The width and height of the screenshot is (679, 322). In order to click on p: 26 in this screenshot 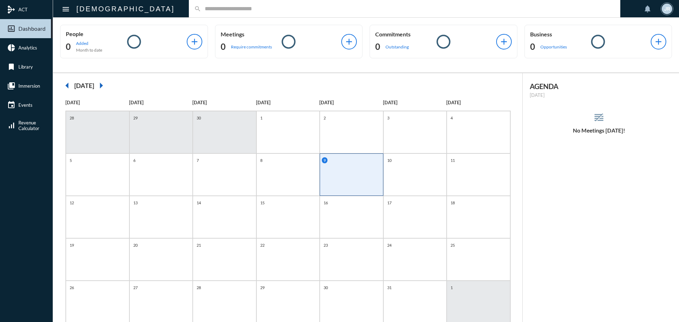, I will do `click(72, 287)`.